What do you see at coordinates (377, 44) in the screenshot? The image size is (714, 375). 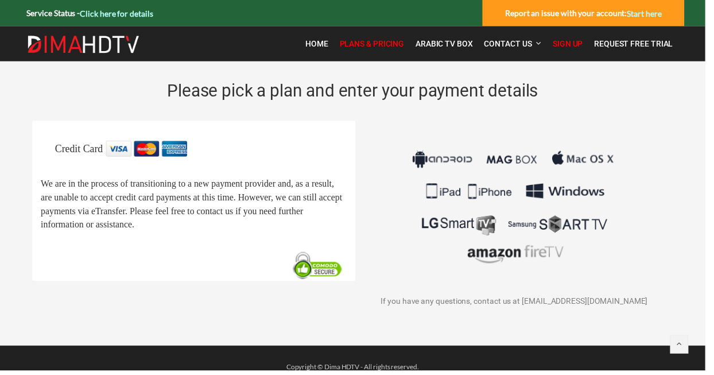 I see `span: Plans & Pricing` at bounding box center [377, 44].